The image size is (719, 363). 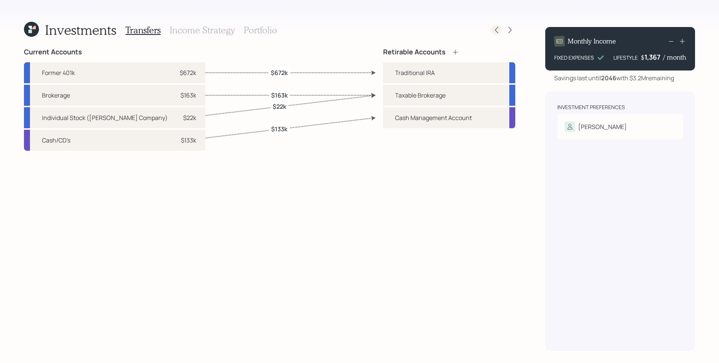 I want to click on label: $672k, so click(x=279, y=72).